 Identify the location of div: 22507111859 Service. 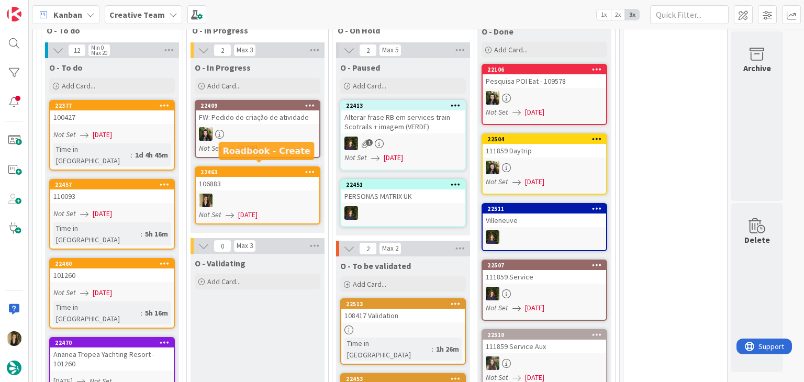
(544, 272).